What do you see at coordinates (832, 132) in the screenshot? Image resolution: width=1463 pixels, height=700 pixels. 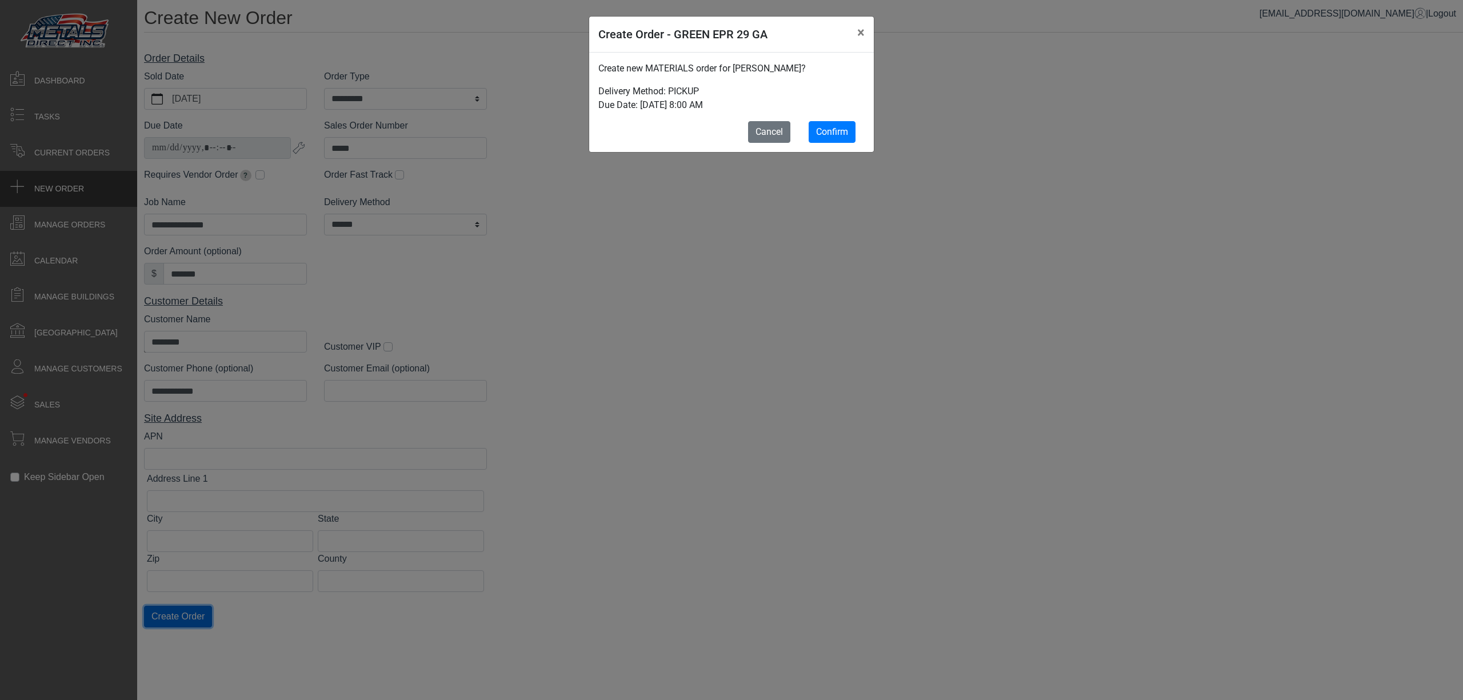 I see `button: Confirm` at bounding box center [832, 132].